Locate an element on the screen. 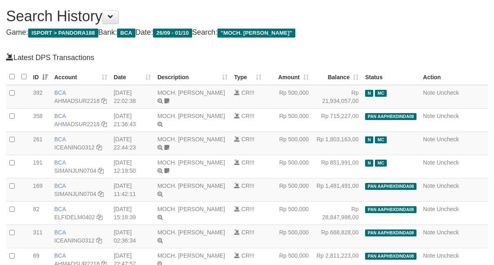 The image size is (494, 265). td: Rp 1,481,491,00 is located at coordinates (337, 190).